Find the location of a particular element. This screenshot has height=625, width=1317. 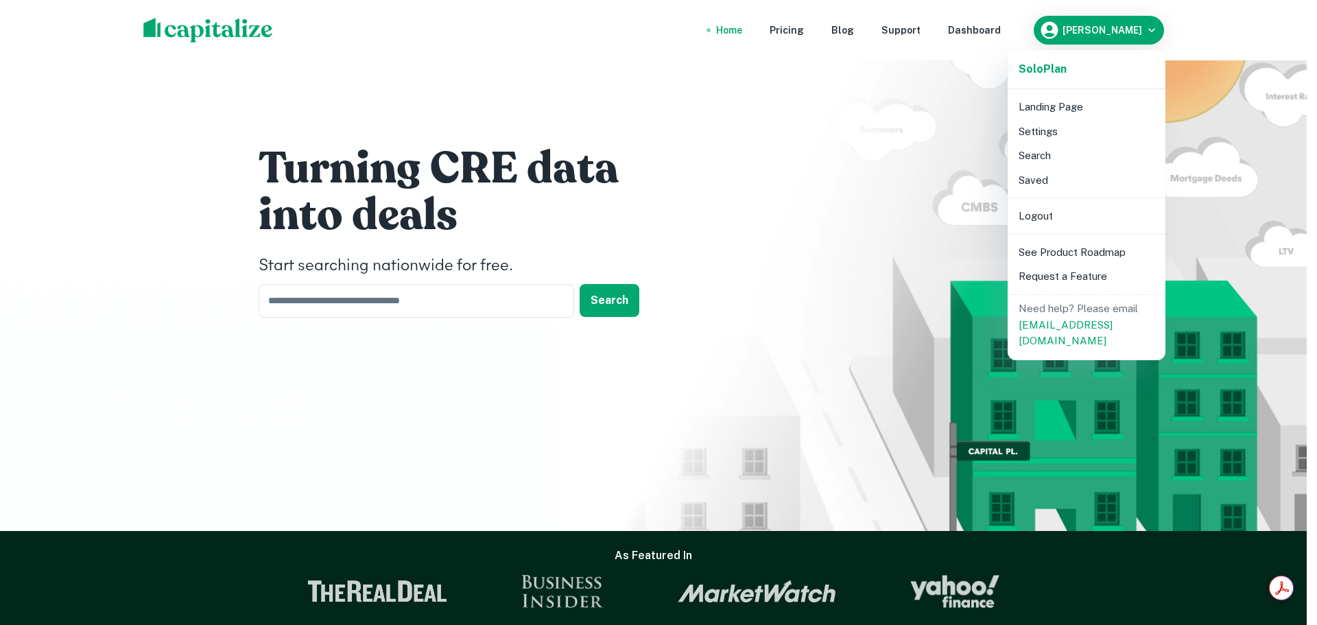

li: See Product Roadmap is located at coordinates (1086, 252).